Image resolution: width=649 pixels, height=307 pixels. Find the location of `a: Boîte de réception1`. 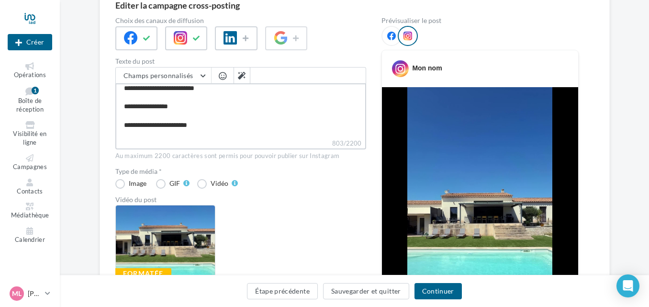

a: Boîte de réception1 is located at coordinates (30, 100).